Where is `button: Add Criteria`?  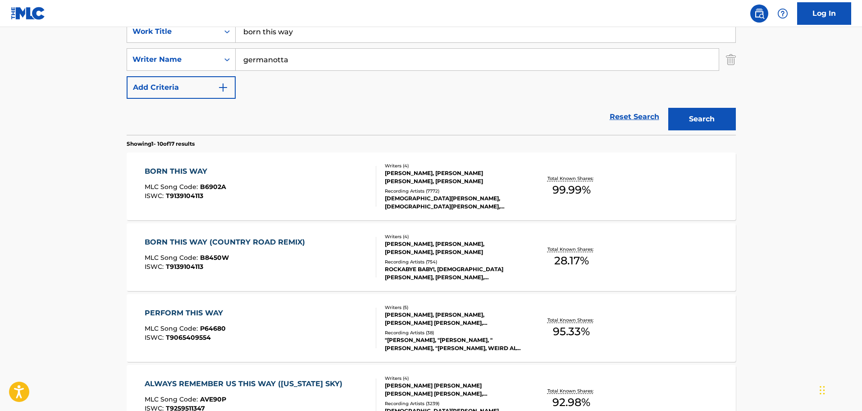 button: Add Criteria is located at coordinates (181, 87).